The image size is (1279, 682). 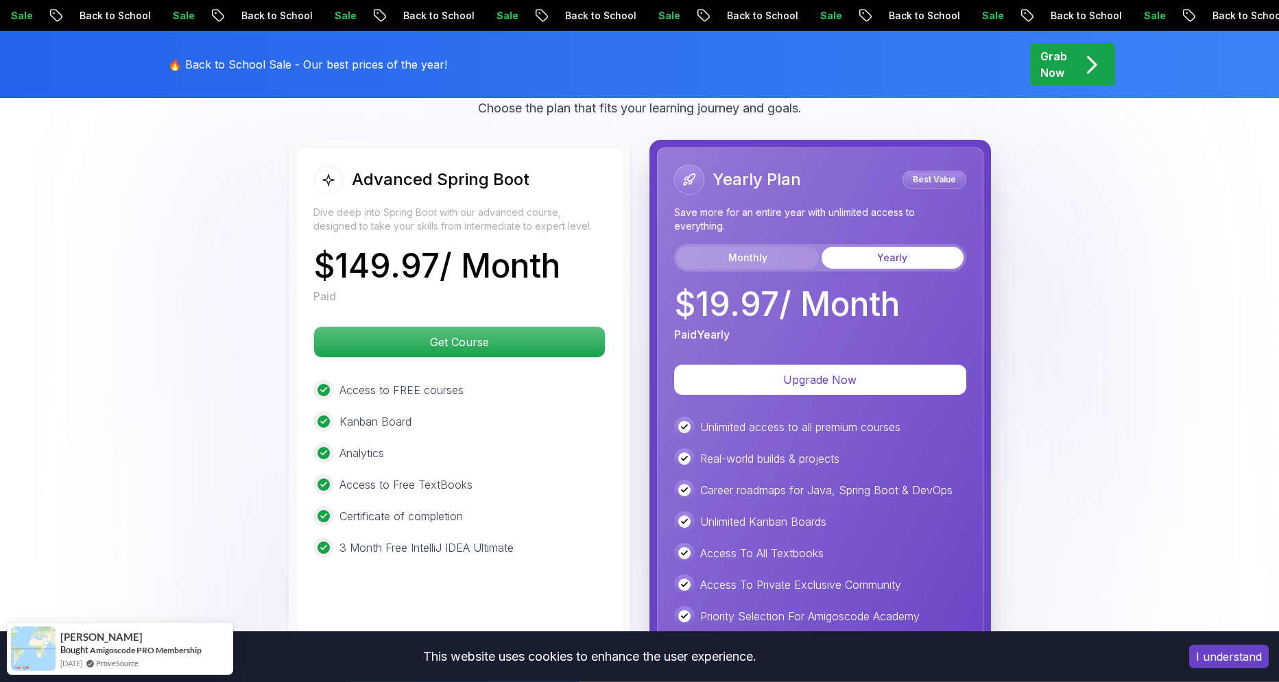 I want to click on p: Priority Selection For Amigoscode Academy, so click(x=810, y=616).